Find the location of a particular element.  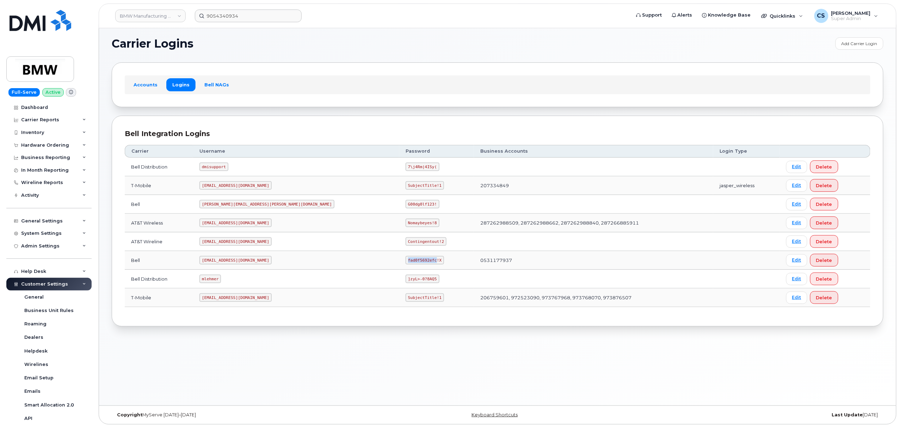

th: Business Accounts is located at coordinates (593, 151).